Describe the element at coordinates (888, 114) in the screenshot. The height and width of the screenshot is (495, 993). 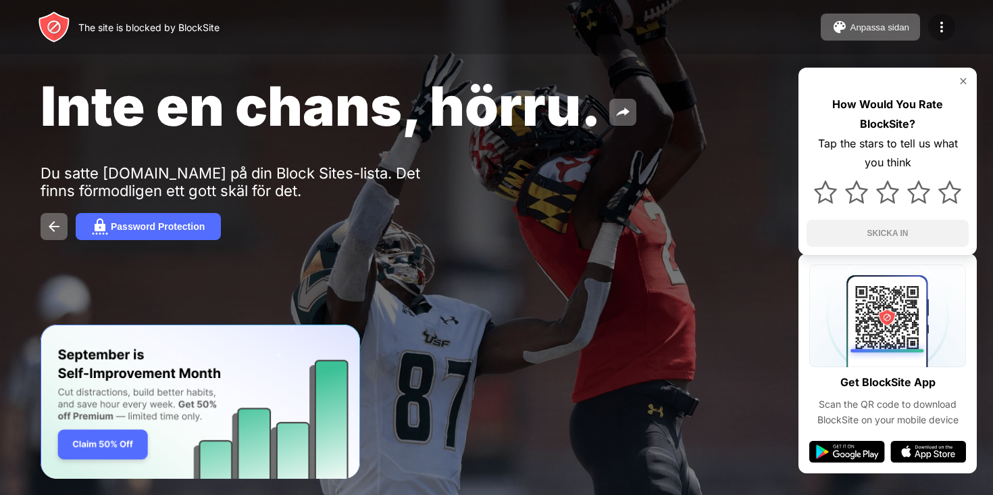
I see `div: How Would You Rate BlockSite?` at that location.